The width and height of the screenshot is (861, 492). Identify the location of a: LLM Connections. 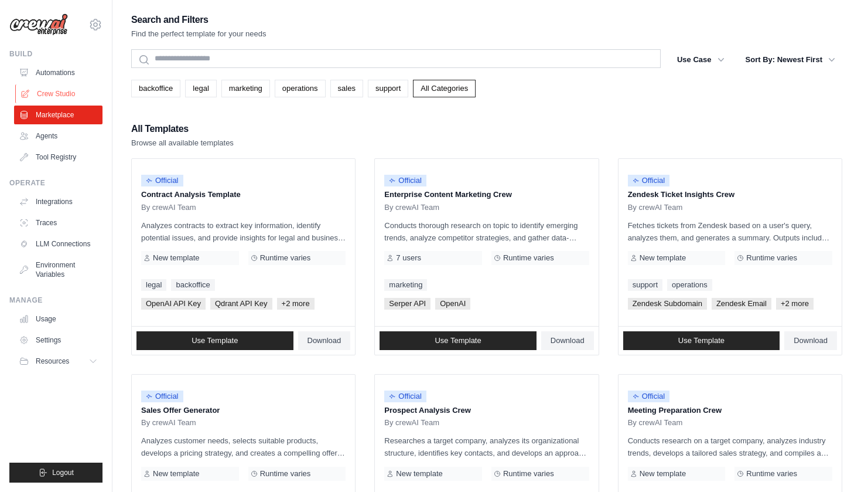
(58, 244).